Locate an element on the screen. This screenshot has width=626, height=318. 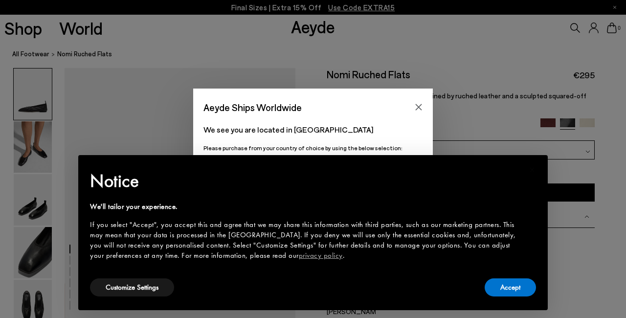
h2: Notice is located at coordinates (305, 181).